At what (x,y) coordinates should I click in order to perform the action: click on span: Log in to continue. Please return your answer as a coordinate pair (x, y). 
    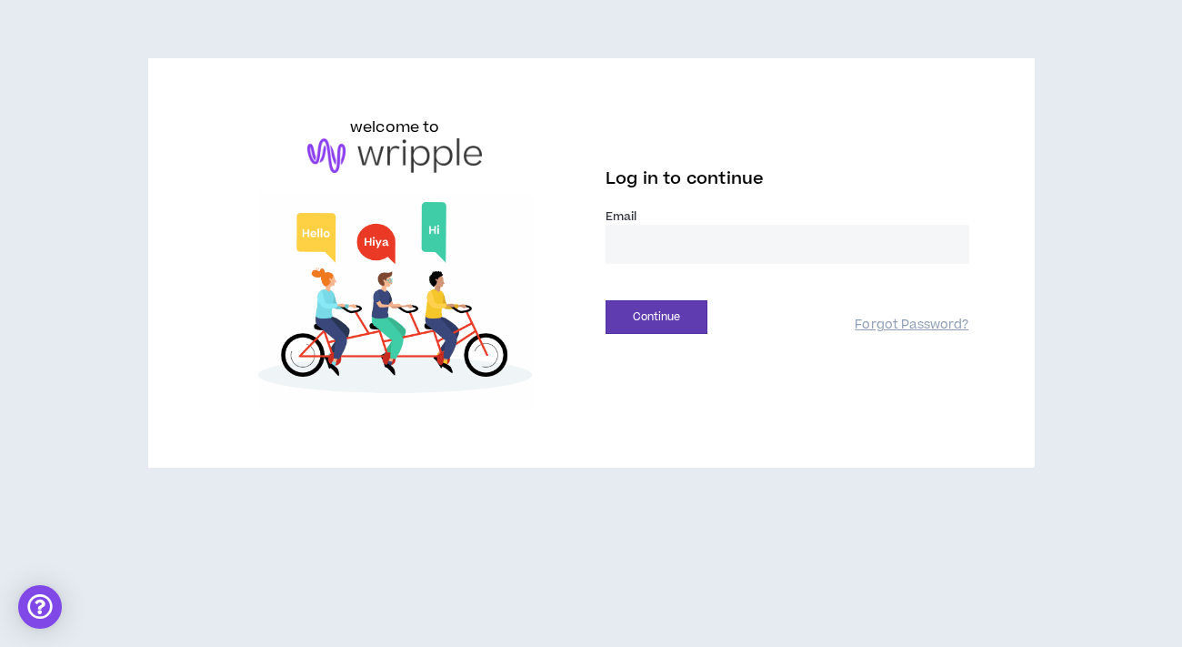
    Looking at the image, I should click on (685, 178).